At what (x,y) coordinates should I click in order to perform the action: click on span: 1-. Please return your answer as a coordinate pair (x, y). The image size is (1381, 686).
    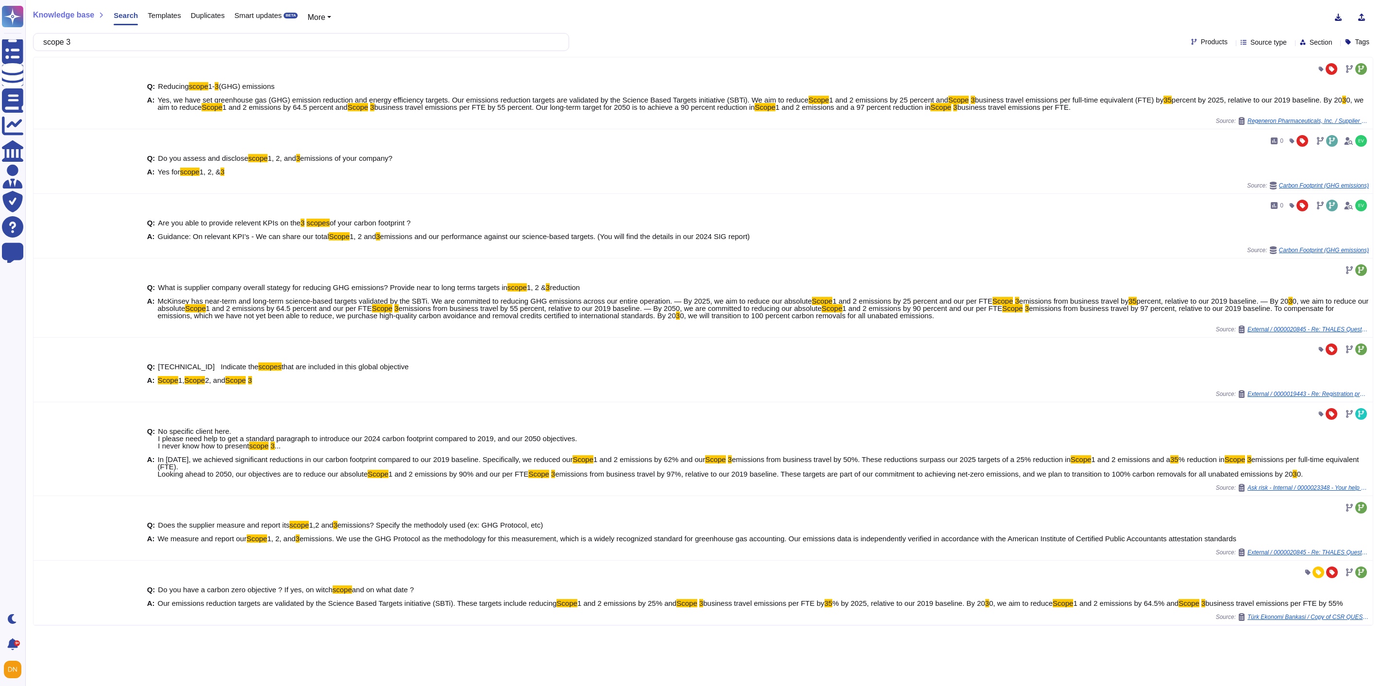
    Looking at the image, I should click on (211, 86).